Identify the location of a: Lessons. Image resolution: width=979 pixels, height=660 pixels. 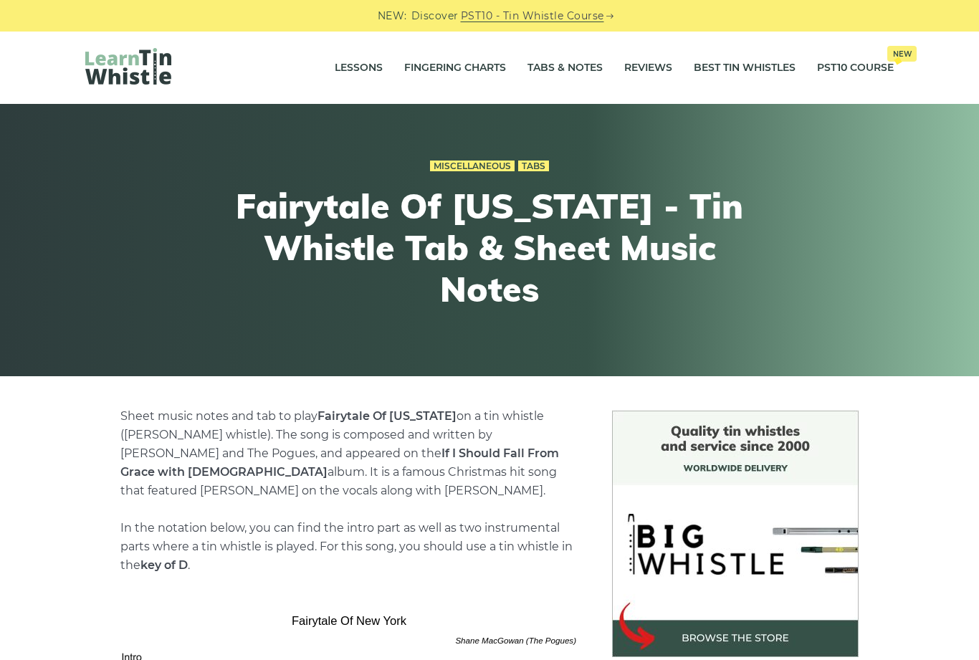
(358, 68).